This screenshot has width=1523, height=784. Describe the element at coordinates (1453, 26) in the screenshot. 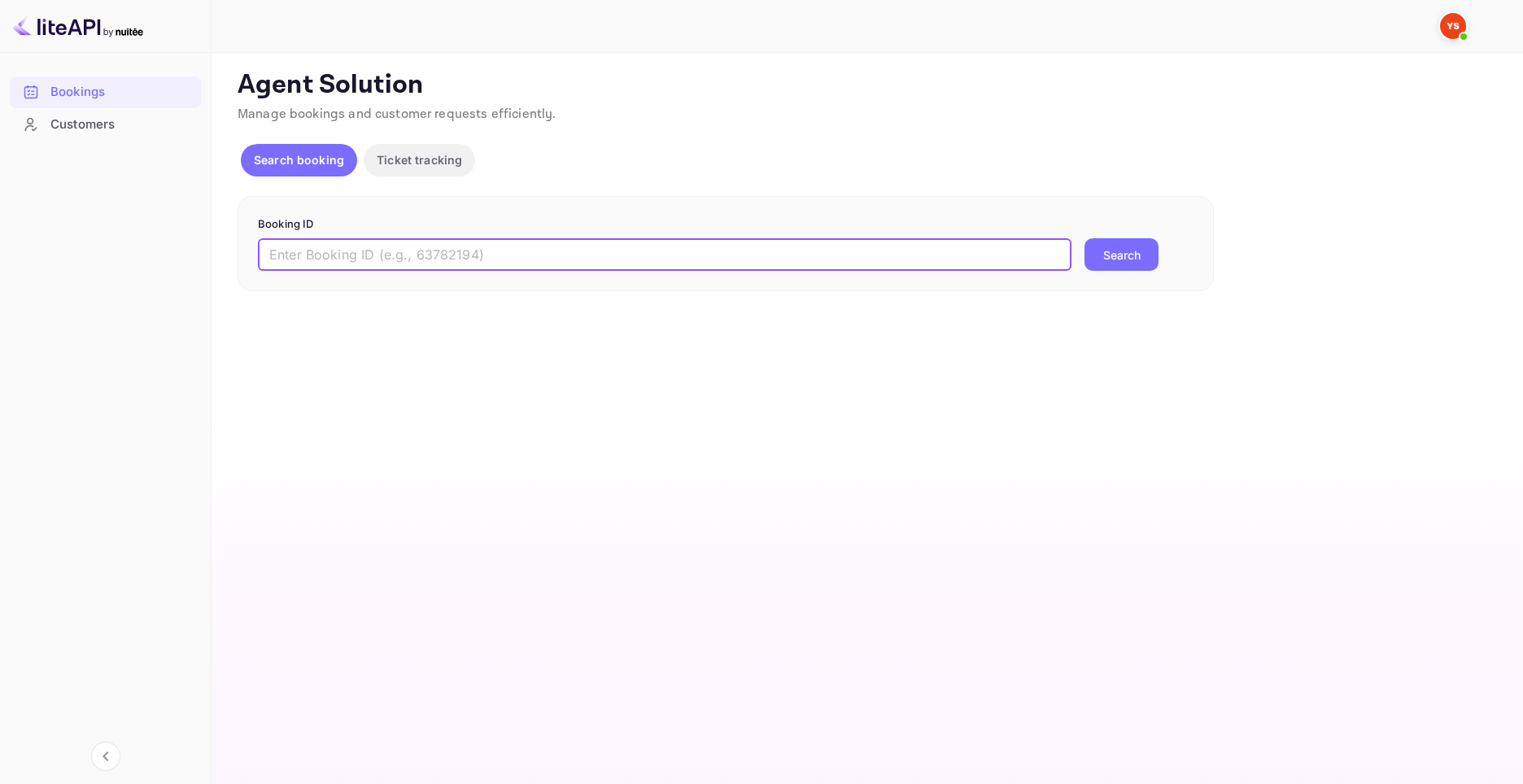

I see `img: Yandex Support` at that location.